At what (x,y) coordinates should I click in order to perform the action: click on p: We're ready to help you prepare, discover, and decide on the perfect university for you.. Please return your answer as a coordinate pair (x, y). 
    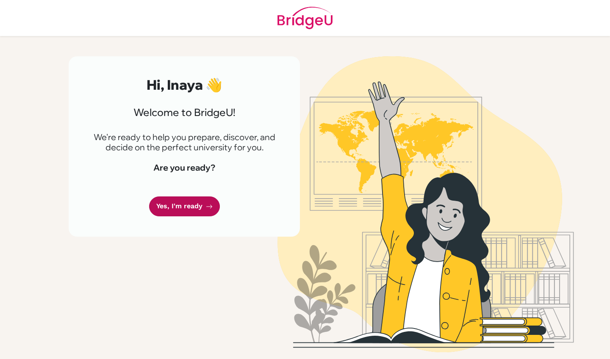
    Looking at the image, I should click on (184, 142).